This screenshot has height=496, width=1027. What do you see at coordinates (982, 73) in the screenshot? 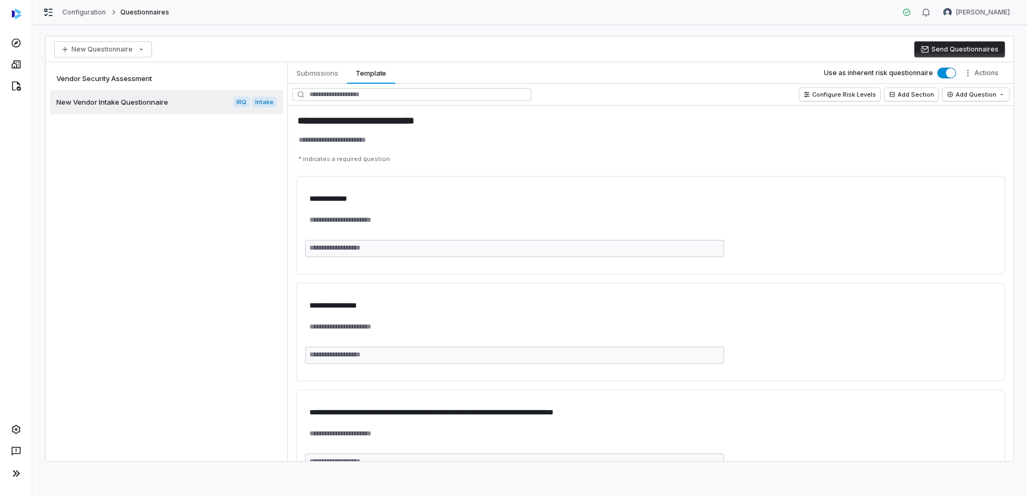
I see `button: More actions` at bounding box center [982, 73].